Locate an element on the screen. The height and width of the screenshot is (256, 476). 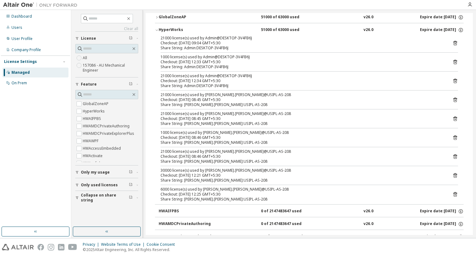
label: HWAMDCPrivateExplorerPlus is located at coordinates (109, 134).